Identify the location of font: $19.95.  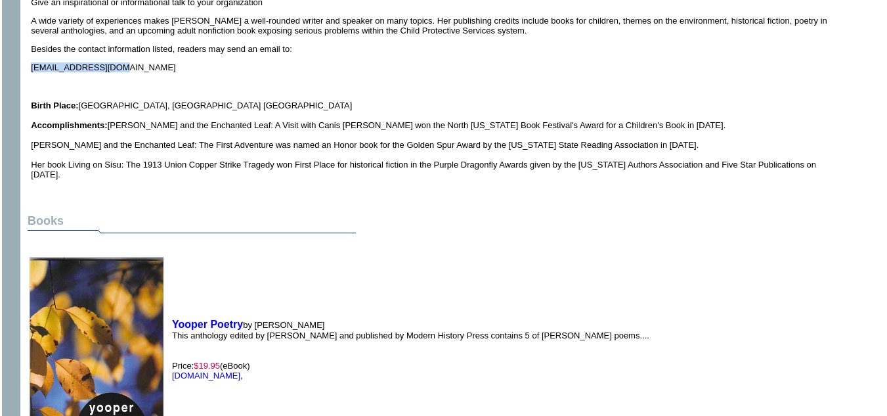
(207, 365).